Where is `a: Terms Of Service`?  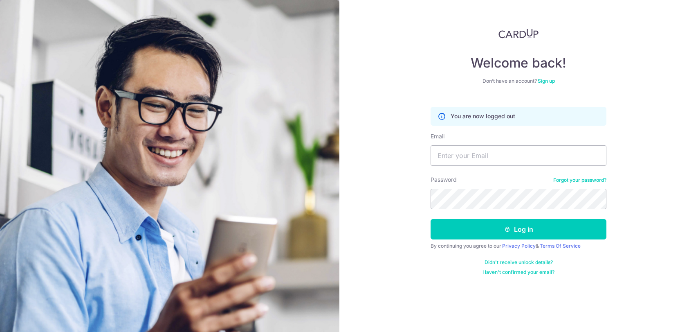
a: Terms Of Service is located at coordinates (560, 245).